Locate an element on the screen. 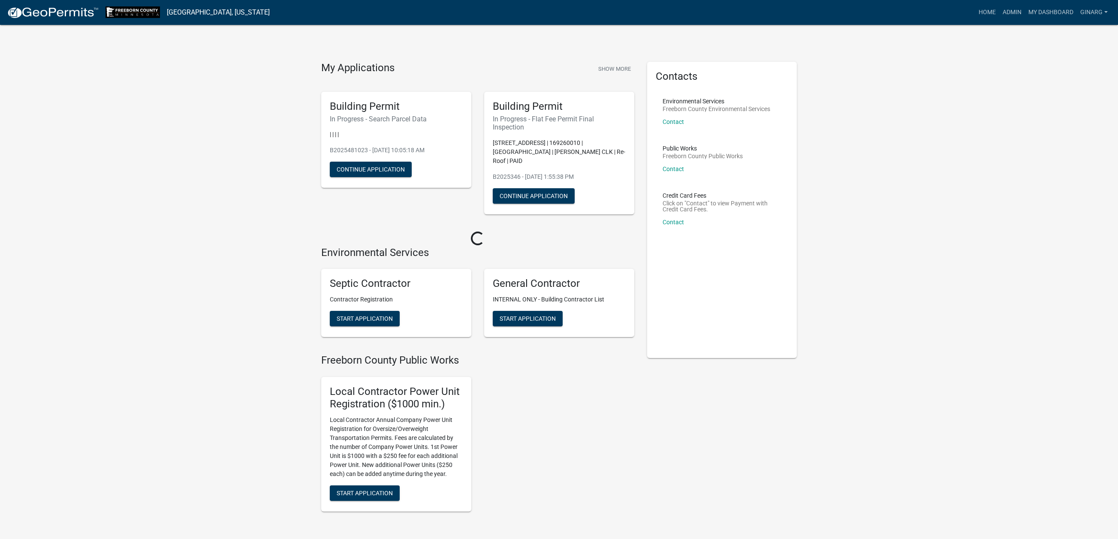 The width and height of the screenshot is (1118, 539). a: My Dashboard is located at coordinates (1051, 12).